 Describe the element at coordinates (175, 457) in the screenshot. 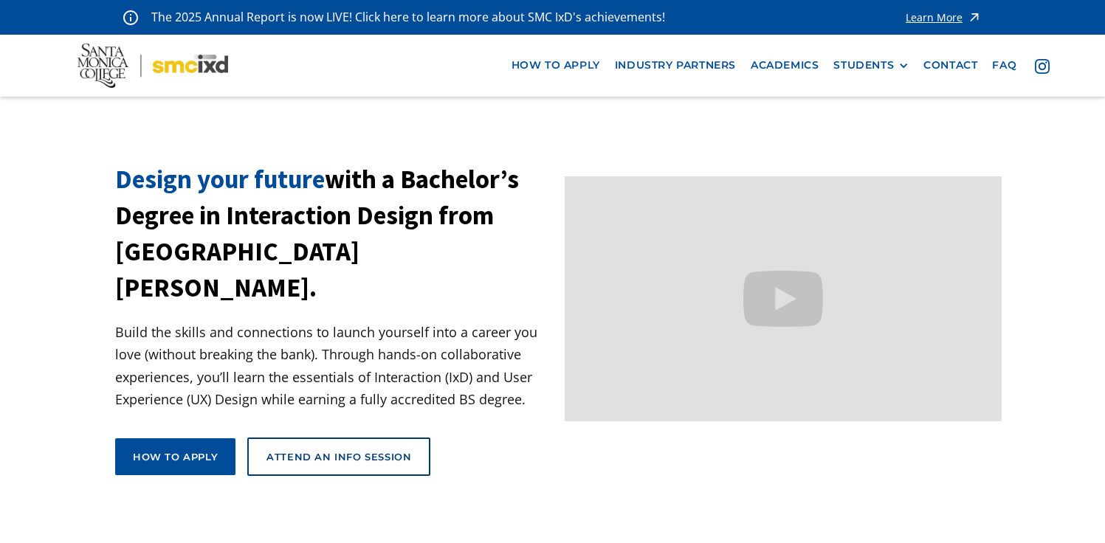

I see `div: How to apply` at that location.